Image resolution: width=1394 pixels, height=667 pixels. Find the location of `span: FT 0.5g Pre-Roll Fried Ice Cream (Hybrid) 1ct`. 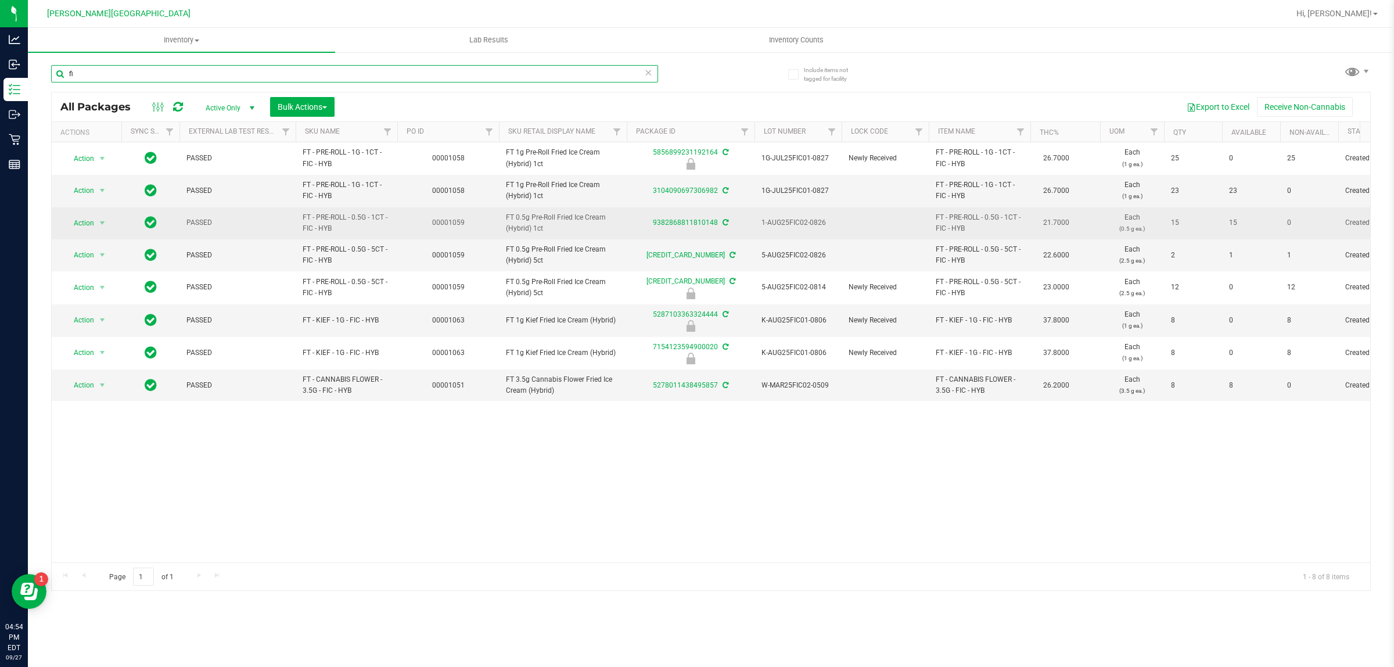

span: FT 0.5g Pre-Roll Fried Ice Cream (Hybrid) 1ct is located at coordinates (563, 223).